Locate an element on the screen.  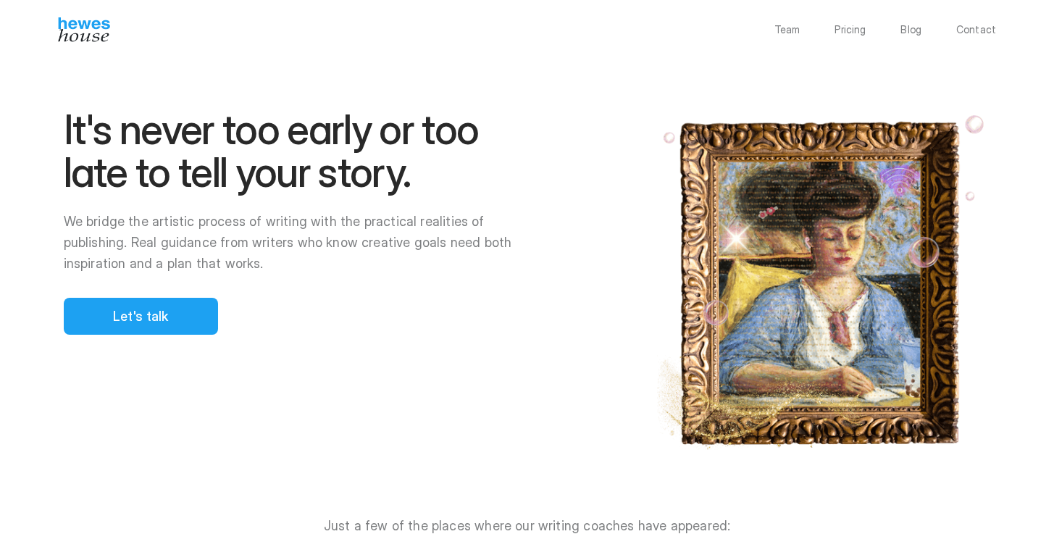
a: Contact is located at coordinates (976, 30).